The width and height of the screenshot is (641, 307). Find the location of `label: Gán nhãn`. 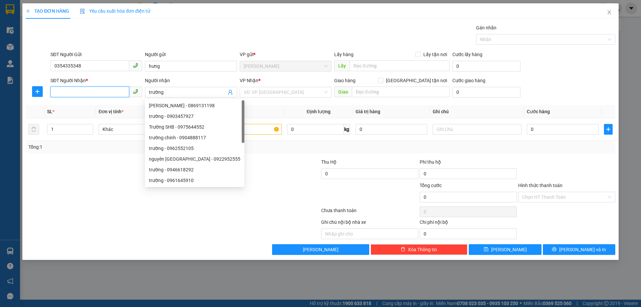

label: Gán nhãn is located at coordinates (486, 28).